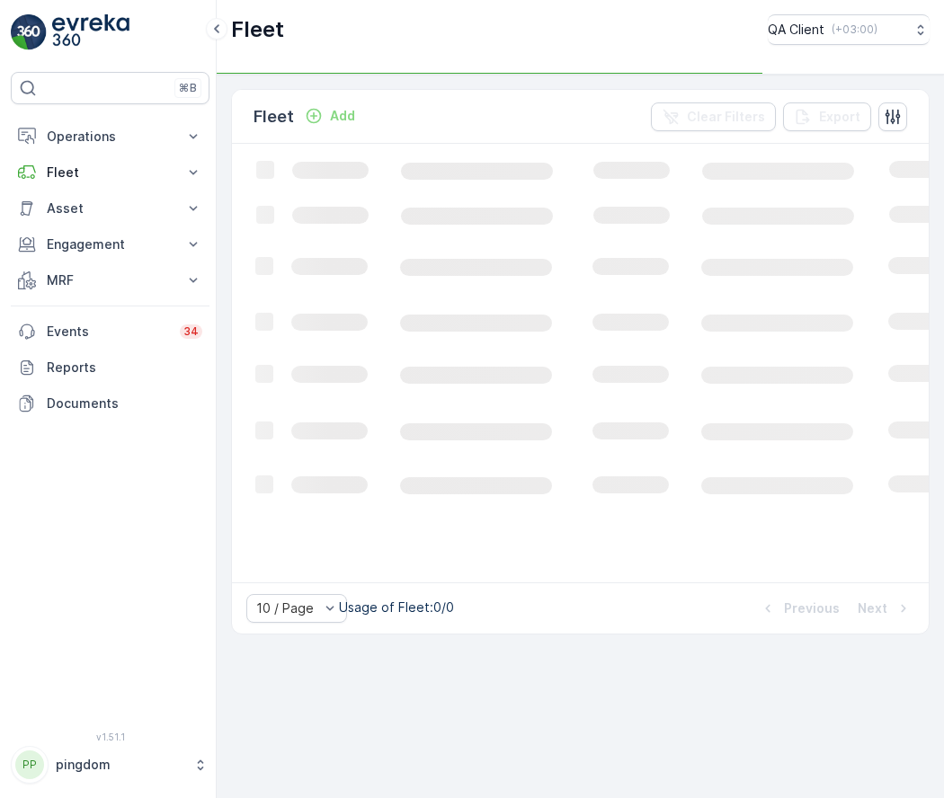 Image resolution: width=944 pixels, height=798 pixels. What do you see at coordinates (812, 609) in the screenshot?
I see `p: Previous` at bounding box center [812, 609].